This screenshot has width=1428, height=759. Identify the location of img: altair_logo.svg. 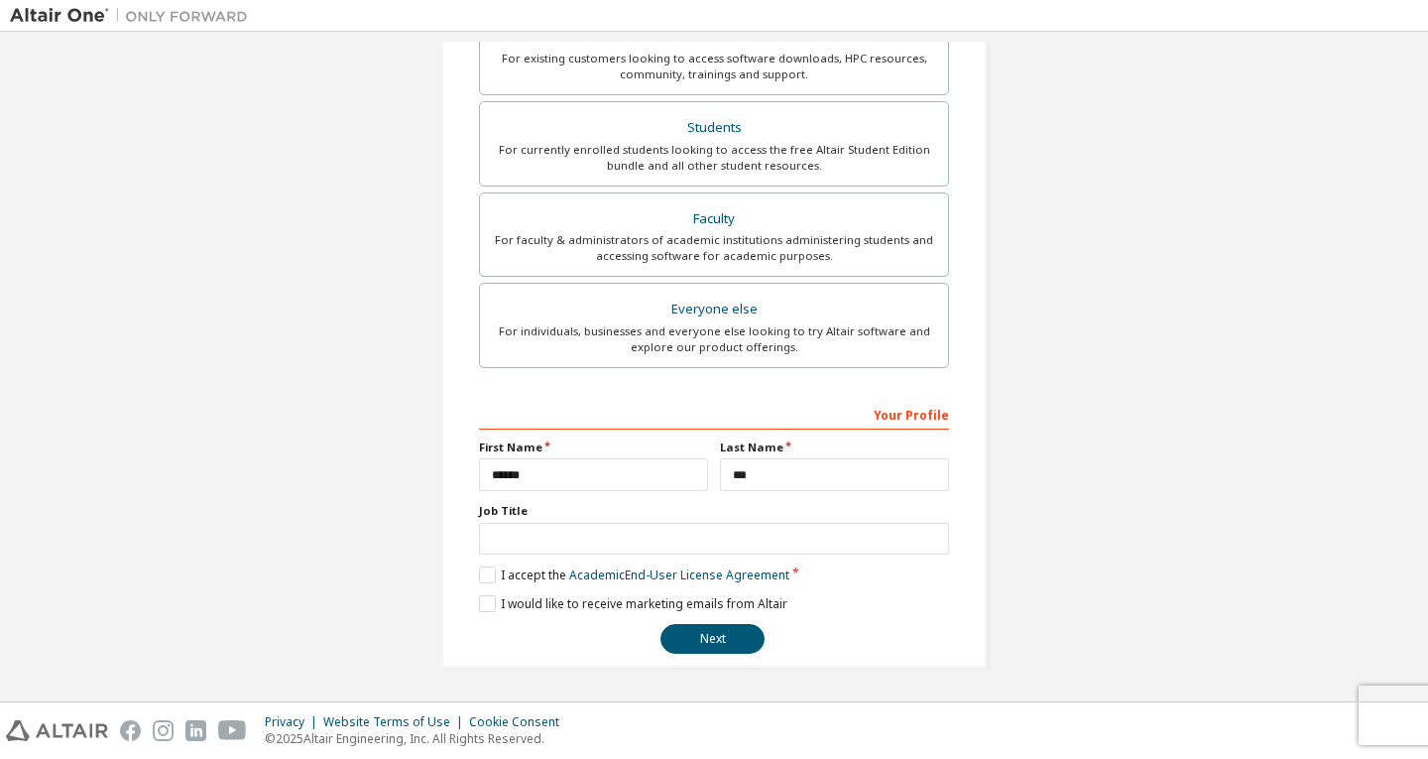
(57, 730).